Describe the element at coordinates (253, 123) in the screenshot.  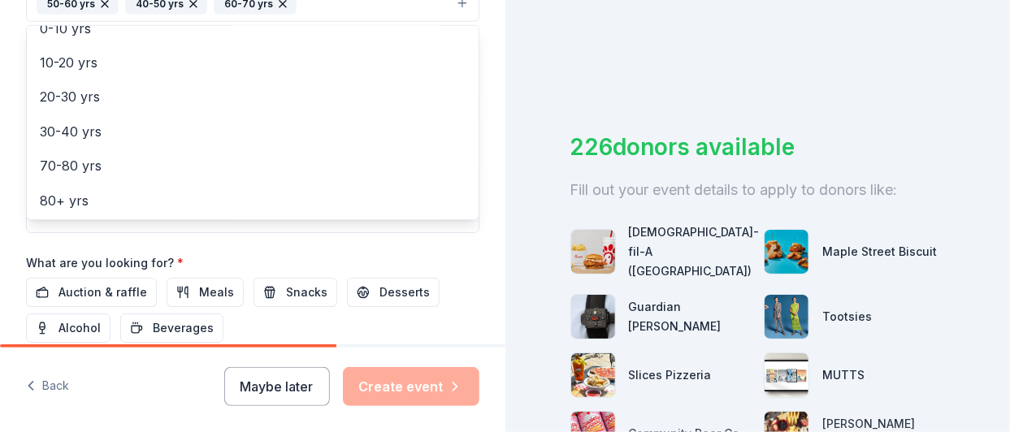
I see `div: 50-60 yrs40-50 yrs60-70 yrs` at that location.